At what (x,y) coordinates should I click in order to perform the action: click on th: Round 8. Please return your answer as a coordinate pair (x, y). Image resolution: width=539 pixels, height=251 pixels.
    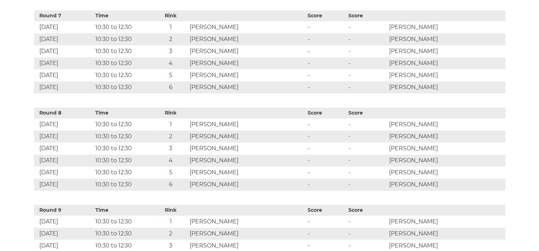
    Looking at the image, I should click on (64, 113).